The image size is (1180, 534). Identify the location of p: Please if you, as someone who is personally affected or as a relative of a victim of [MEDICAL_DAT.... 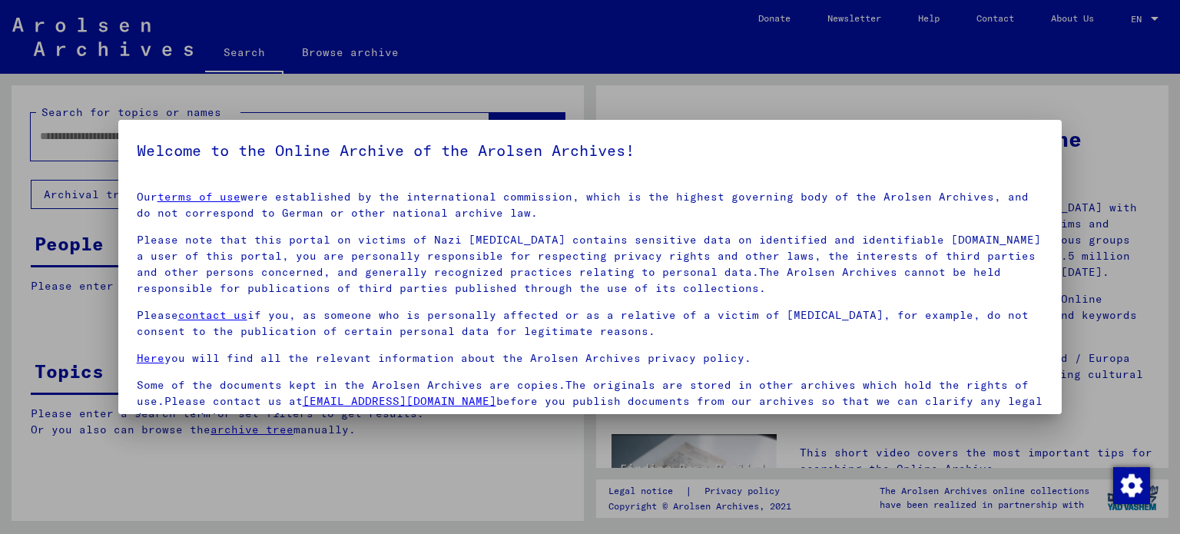
(590, 324).